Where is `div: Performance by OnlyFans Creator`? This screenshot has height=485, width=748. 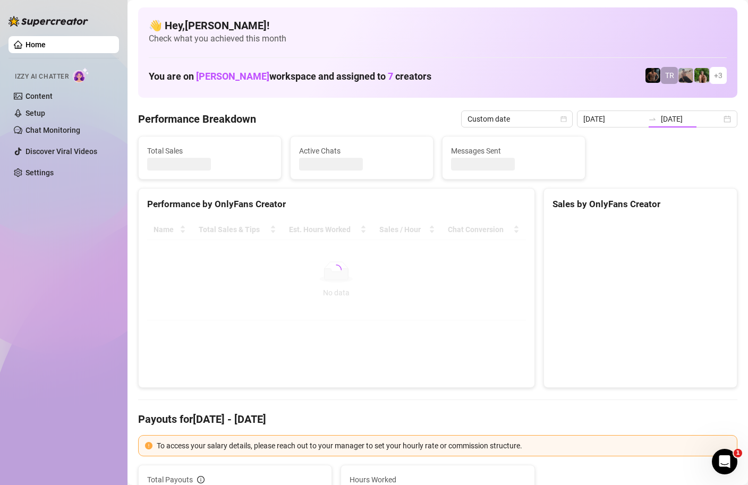 div: Performance by OnlyFans Creator is located at coordinates (336, 204).